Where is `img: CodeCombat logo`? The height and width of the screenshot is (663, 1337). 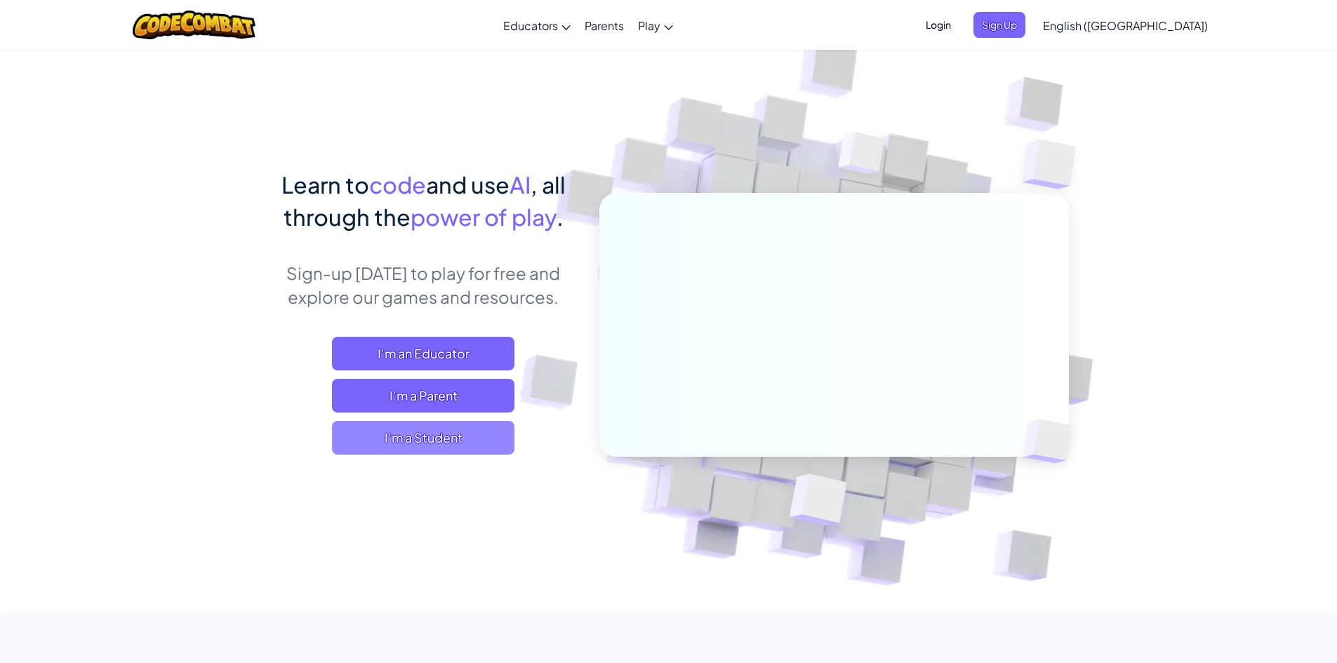 img: CodeCombat logo is located at coordinates (194, 25).